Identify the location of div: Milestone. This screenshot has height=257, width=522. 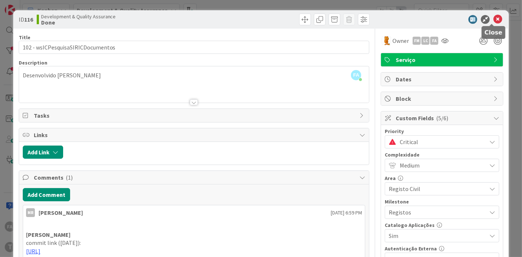
(442, 202).